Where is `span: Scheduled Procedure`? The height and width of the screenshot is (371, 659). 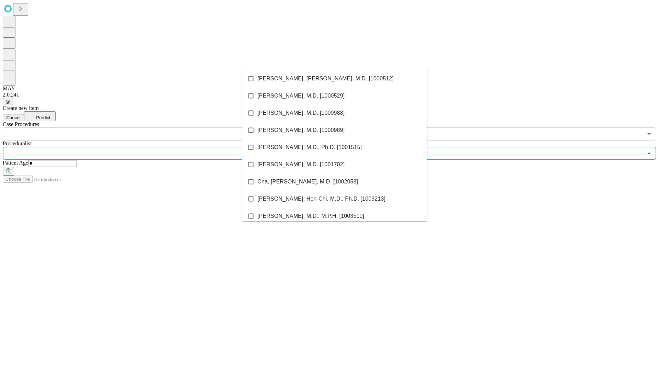 span: Scheduled Procedure is located at coordinates (21, 124).